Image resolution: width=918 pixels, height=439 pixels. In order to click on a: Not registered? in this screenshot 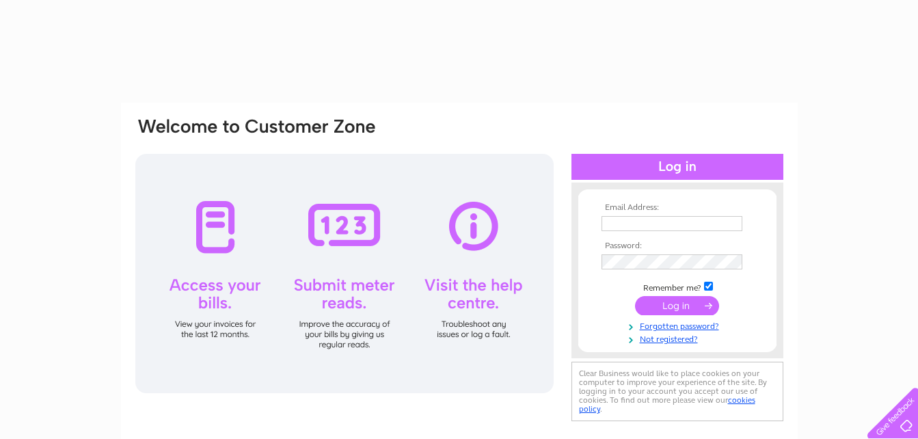, I will do `click(679, 338)`.